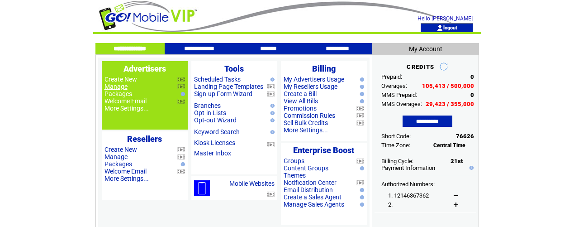 The height and width of the screenshot is (227, 574). What do you see at coordinates (217, 79) in the screenshot?
I see `a: Scheduled Tasks` at bounding box center [217, 79].